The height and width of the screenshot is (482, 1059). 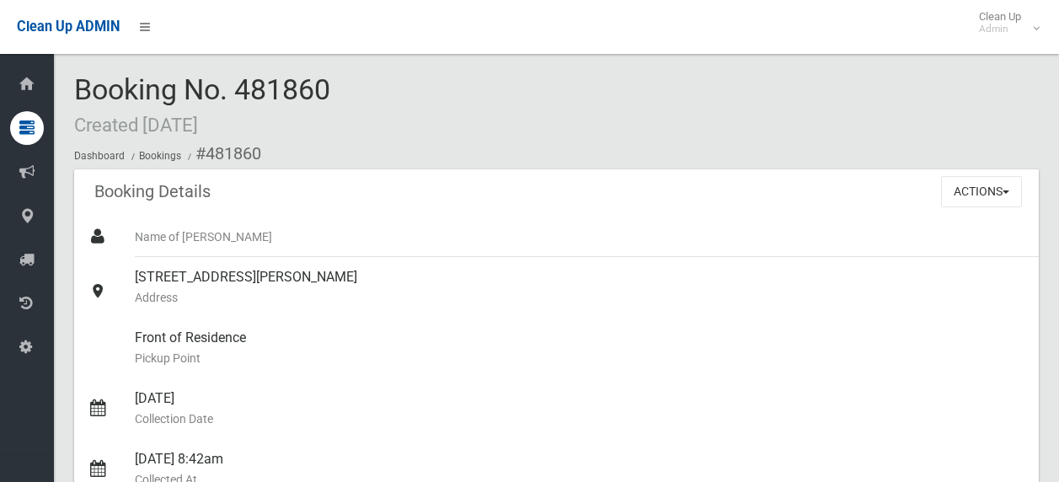 What do you see at coordinates (99, 156) in the screenshot?
I see `a: Dashboard` at bounding box center [99, 156].